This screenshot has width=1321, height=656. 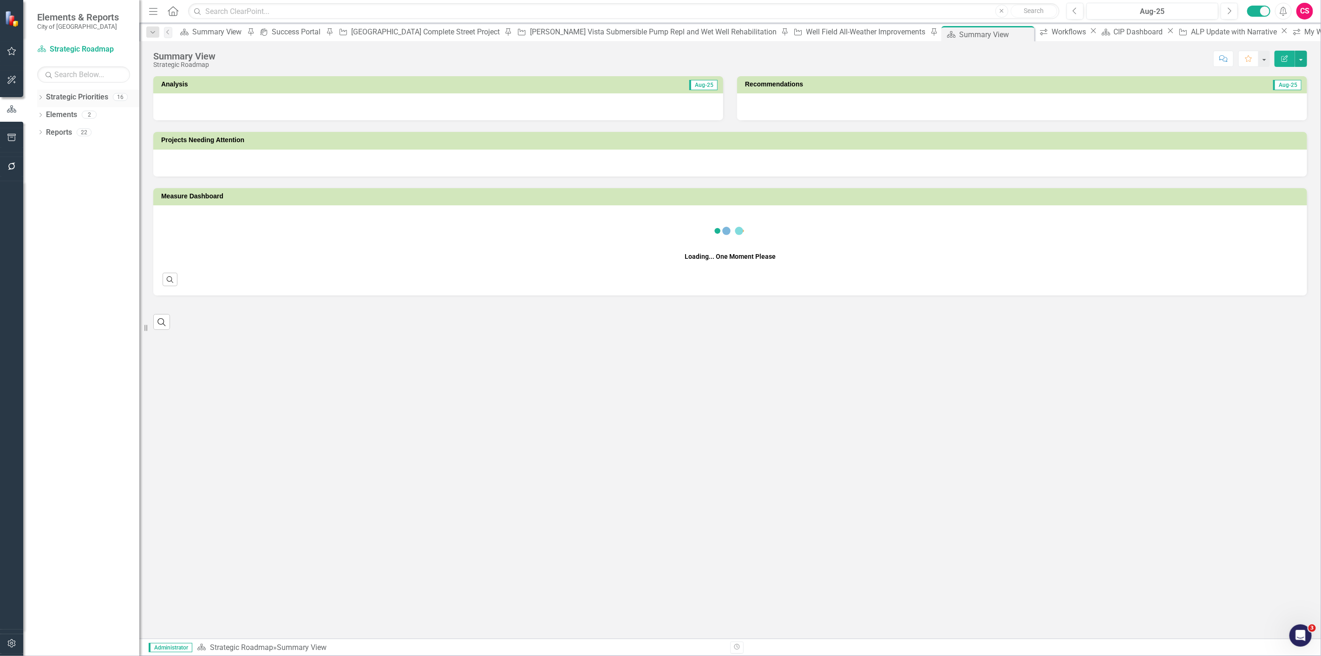 What do you see at coordinates (211, 32) in the screenshot?
I see `a: Summary View` at bounding box center [211, 32].